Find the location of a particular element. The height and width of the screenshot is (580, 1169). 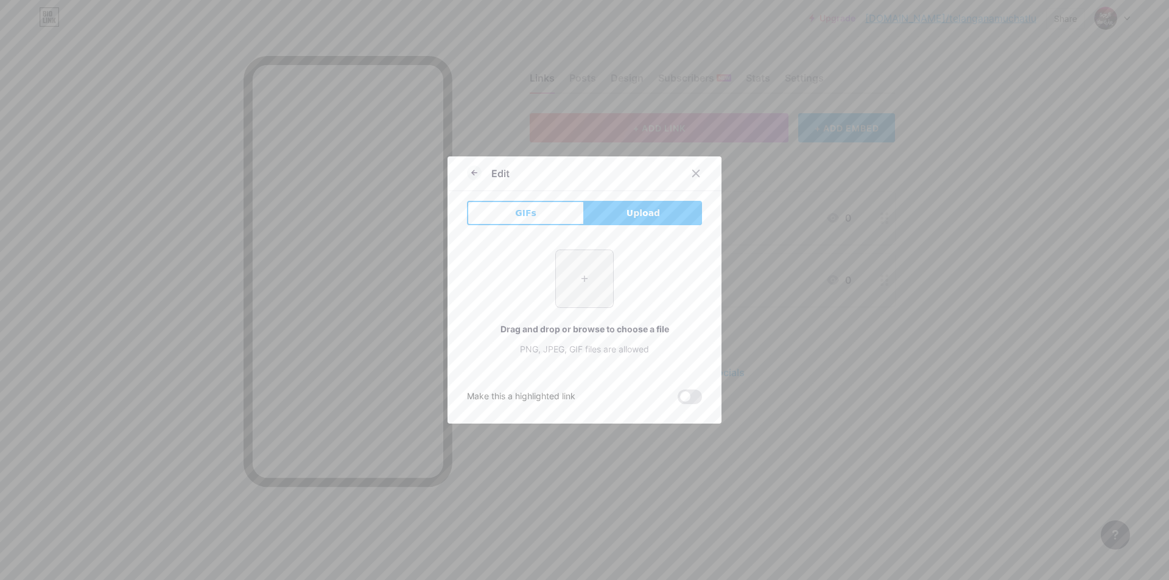

span: Upload is located at coordinates (643, 213).